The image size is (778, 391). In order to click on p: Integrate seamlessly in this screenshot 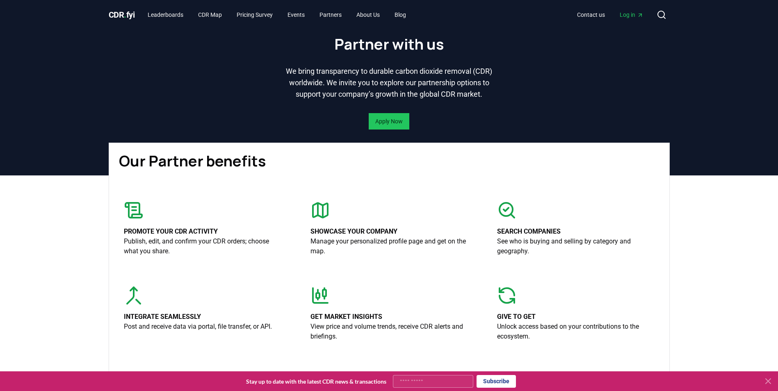, I will do `click(198, 317)`.